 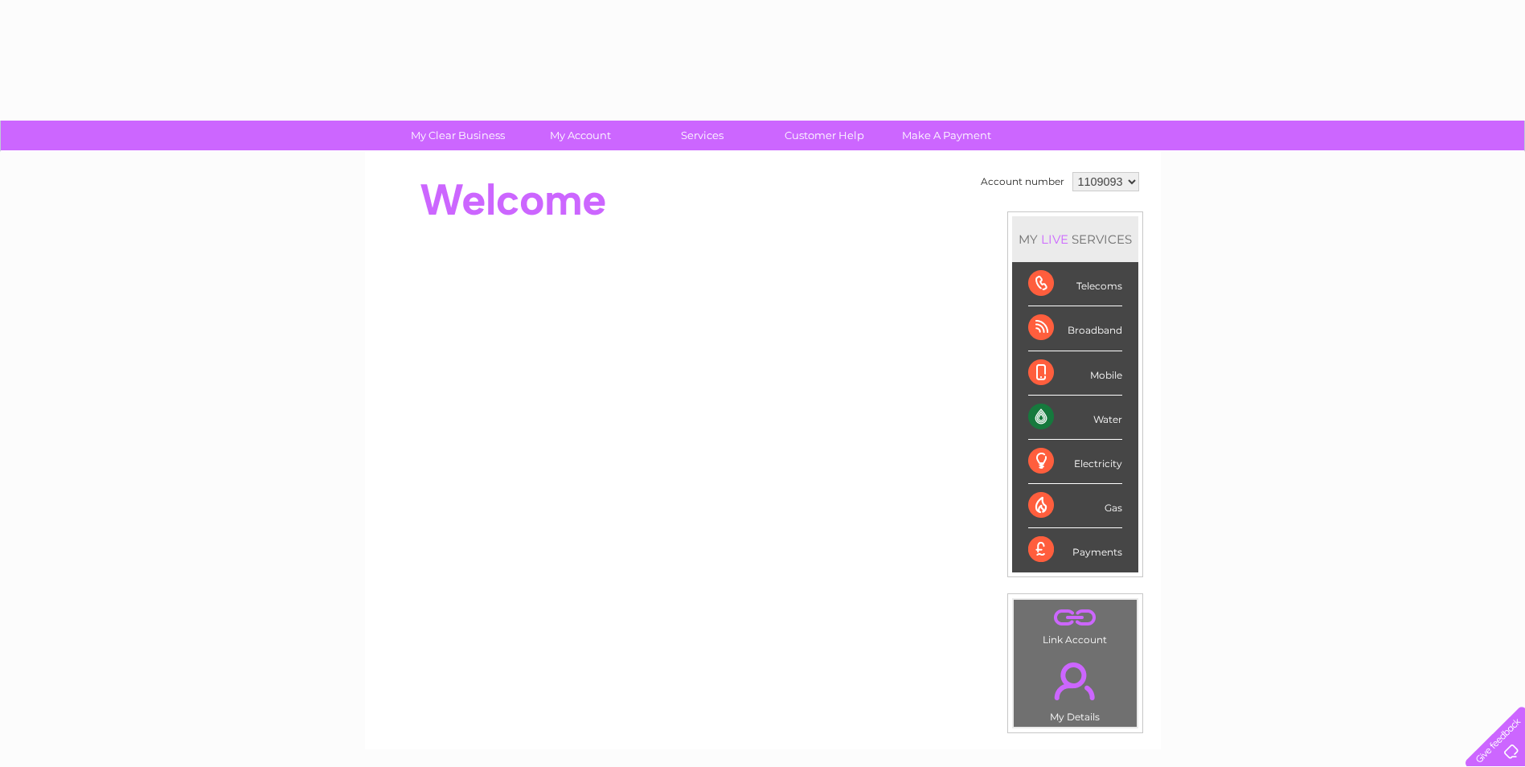 I want to click on div: Broadband, so click(x=1075, y=328).